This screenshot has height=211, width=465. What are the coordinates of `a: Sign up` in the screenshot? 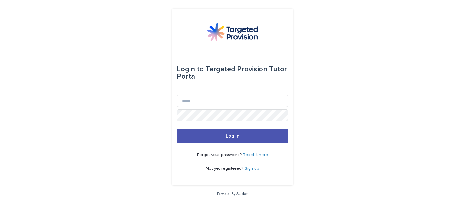 It's located at (252, 168).